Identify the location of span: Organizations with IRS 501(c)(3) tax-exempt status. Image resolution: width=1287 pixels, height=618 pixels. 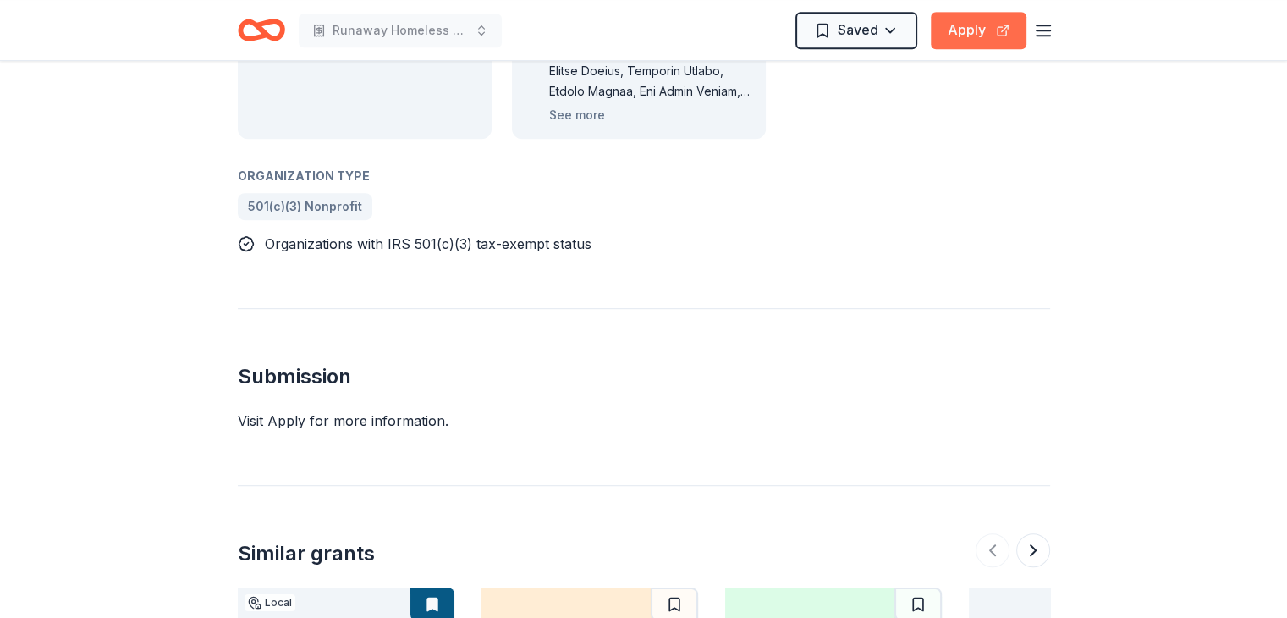
(428, 244).